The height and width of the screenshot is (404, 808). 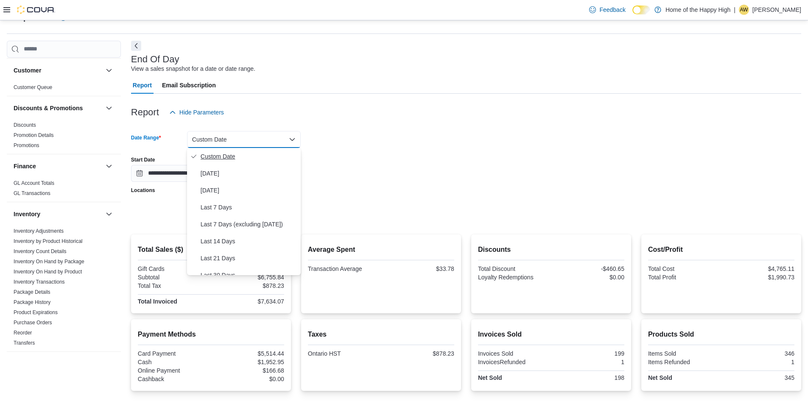 What do you see at coordinates (249, 275) in the screenshot?
I see `span: Last 30 Days` at bounding box center [249, 275].